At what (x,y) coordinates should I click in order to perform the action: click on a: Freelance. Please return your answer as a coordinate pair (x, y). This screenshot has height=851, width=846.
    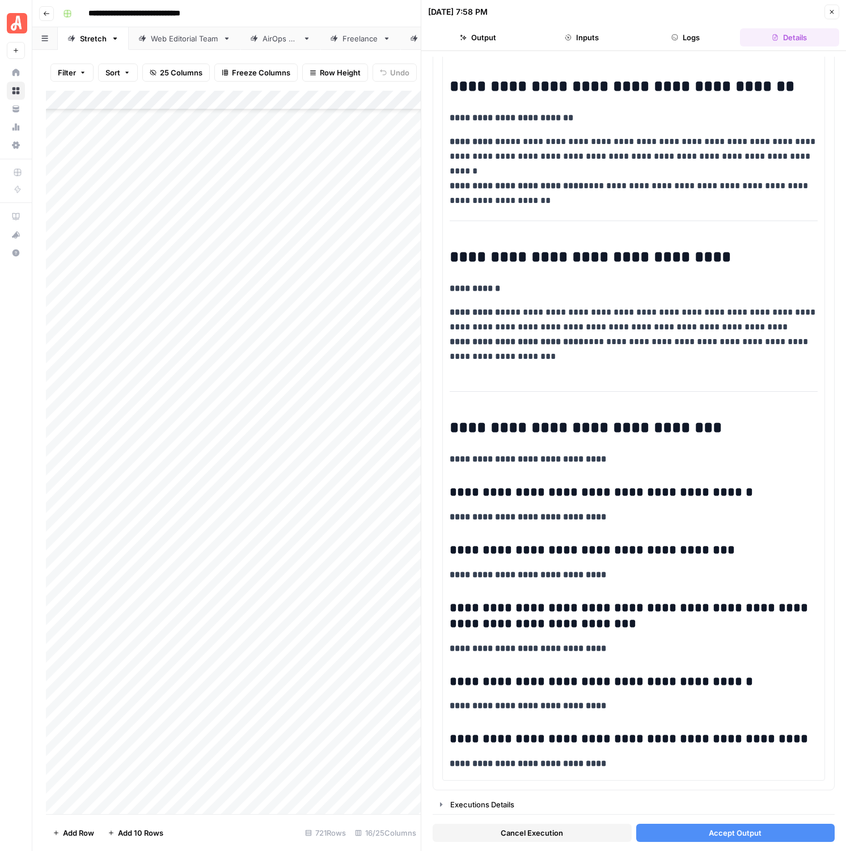
    Looking at the image, I should click on (360, 39).